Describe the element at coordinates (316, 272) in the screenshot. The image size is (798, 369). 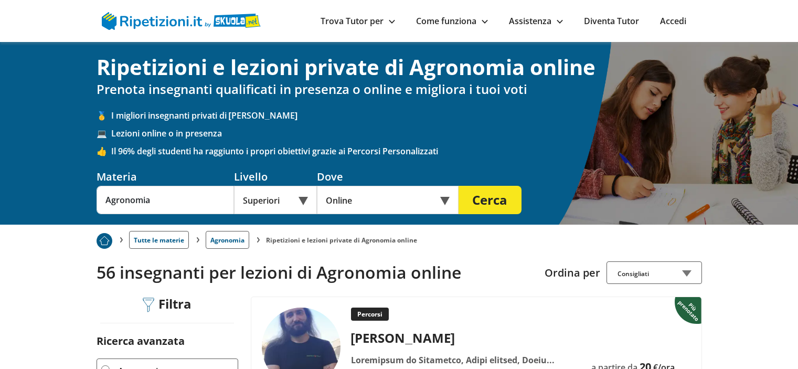
I see `h2: 56 insegnanti per lezioni di Agronomia online` at that location.